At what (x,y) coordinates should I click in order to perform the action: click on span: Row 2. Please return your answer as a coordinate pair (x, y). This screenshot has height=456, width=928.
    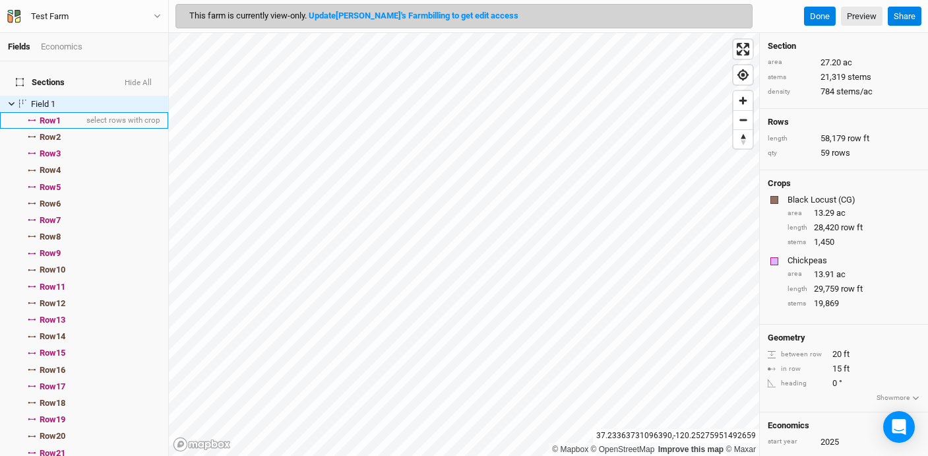
    Looking at the image, I should click on (50, 137).